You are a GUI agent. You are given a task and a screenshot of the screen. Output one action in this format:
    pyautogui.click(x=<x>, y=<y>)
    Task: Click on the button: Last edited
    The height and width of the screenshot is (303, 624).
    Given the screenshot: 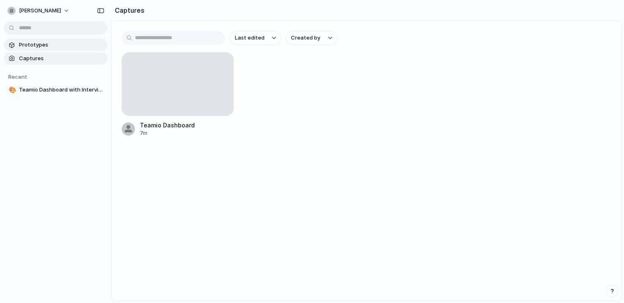 What is the action you would take?
    pyautogui.click(x=255, y=38)
    